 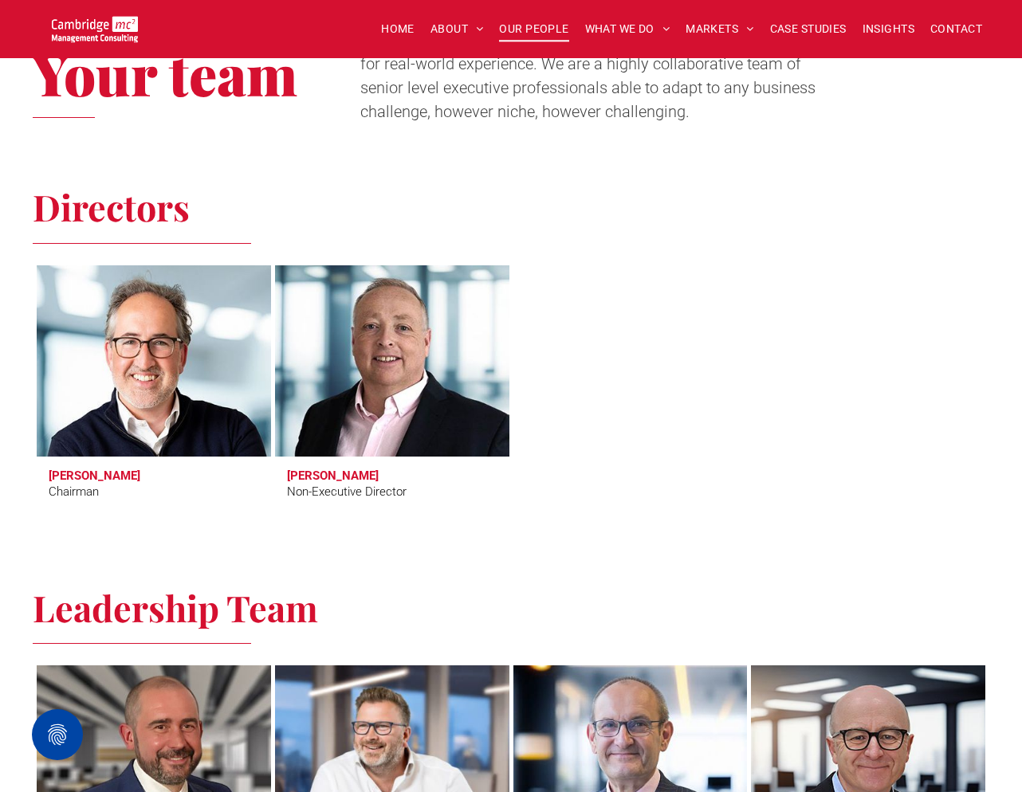 I want to click on img: Go to Homepage, so click(x=95, y=29).